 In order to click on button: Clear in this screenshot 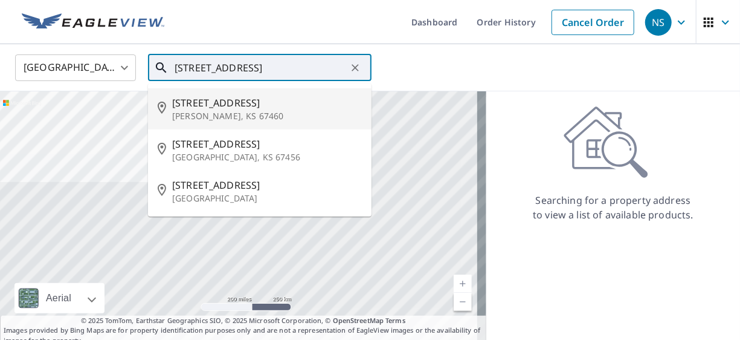, I will do `click(355, 68)`.